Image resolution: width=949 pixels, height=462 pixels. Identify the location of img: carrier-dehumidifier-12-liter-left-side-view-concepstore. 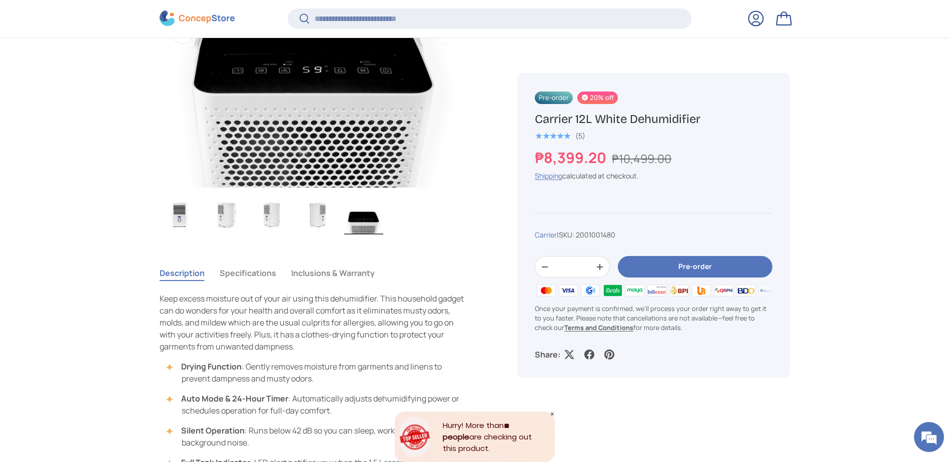
(272, 215).